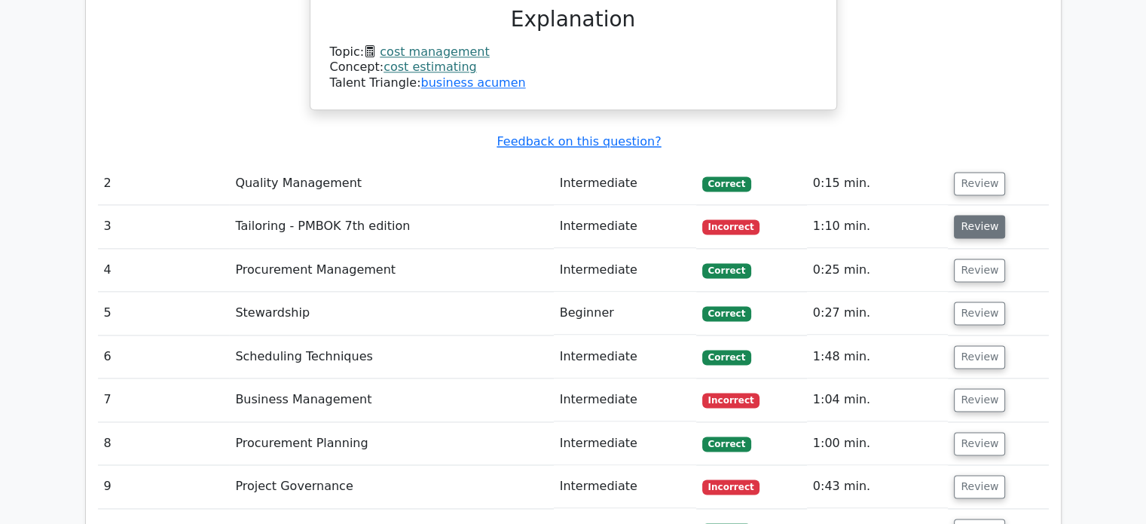 This screenshot has height=524, width=1146. What do you see at coordinates (391, 313) in the screenshot?
I see `td: Stewardship` at bounding box center [391, 313].